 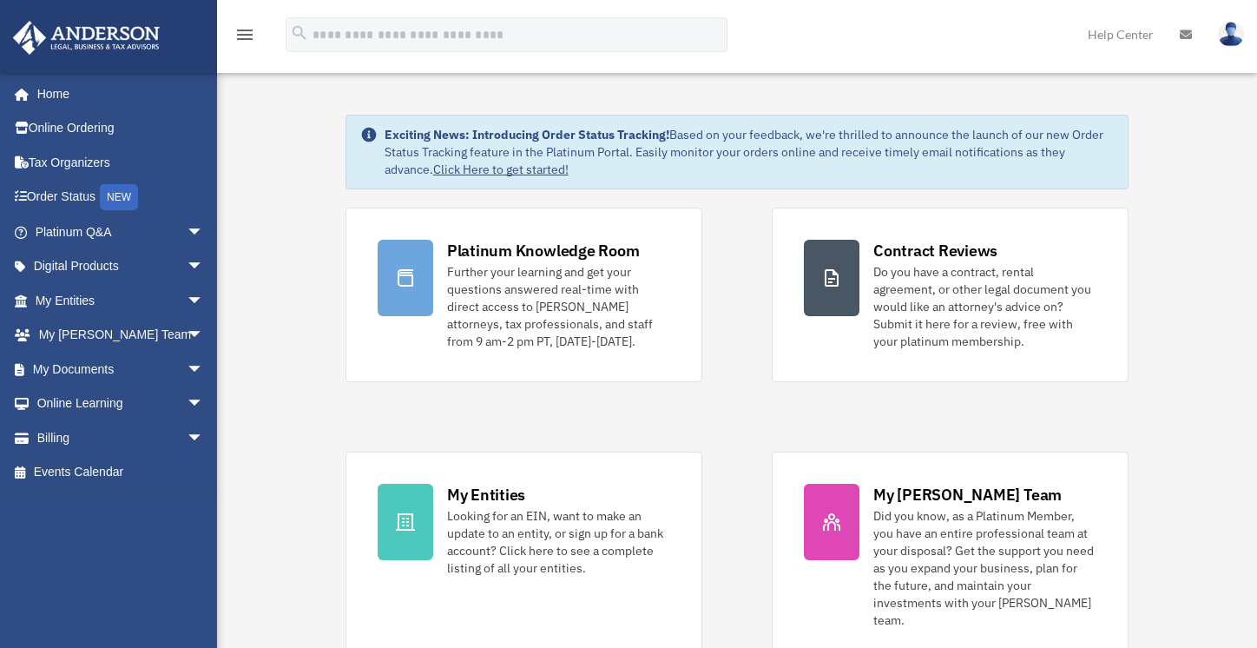 What do you see at coordinates (1231, 34) in the screenshot?
I see `img: User Pic` at bounding box center [1231, 34].